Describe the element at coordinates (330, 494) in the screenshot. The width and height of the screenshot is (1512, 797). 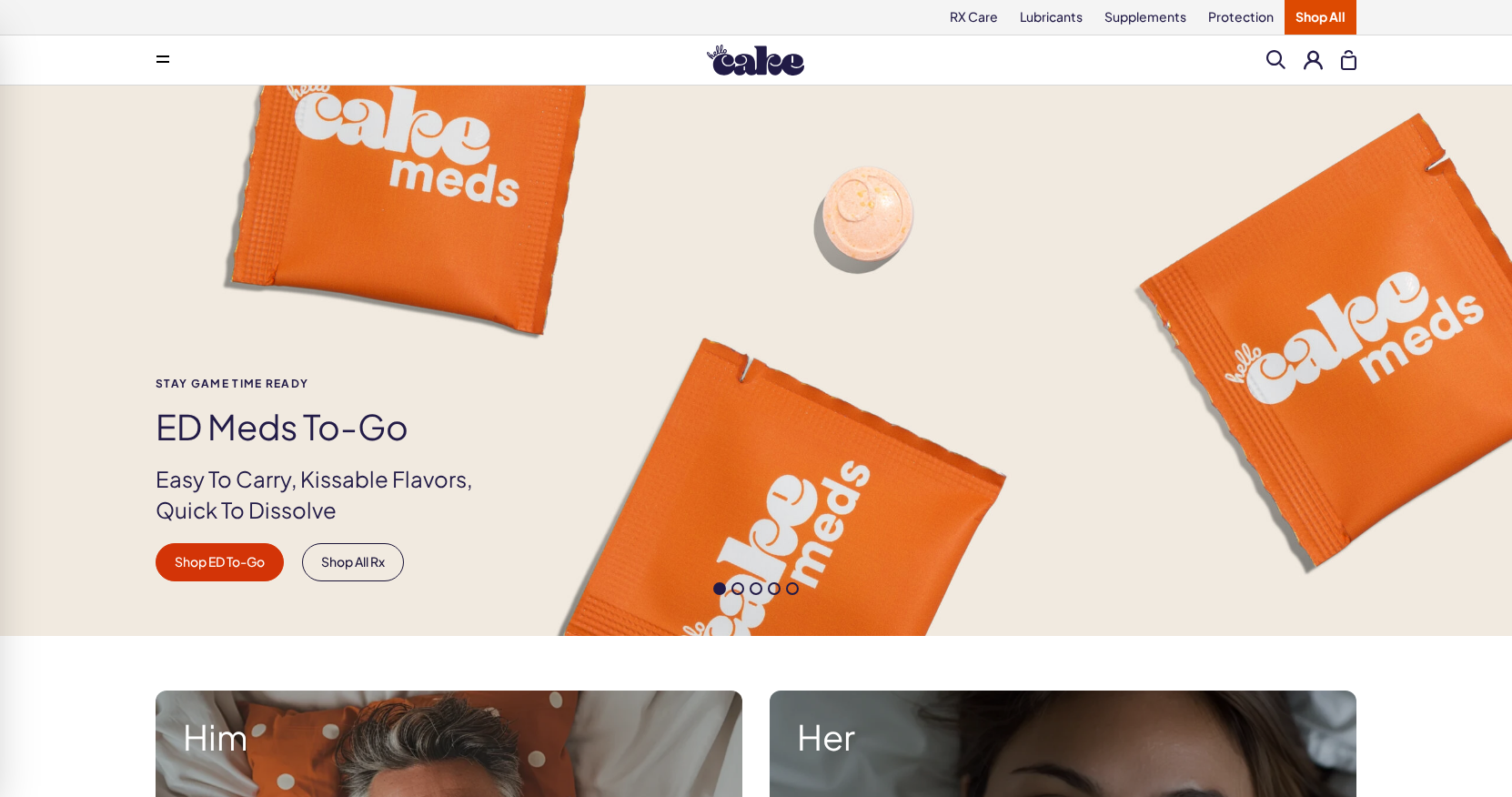
I see `p: Easy To Carry, Kissable Flavors, Quick To Dissolve` at that location.